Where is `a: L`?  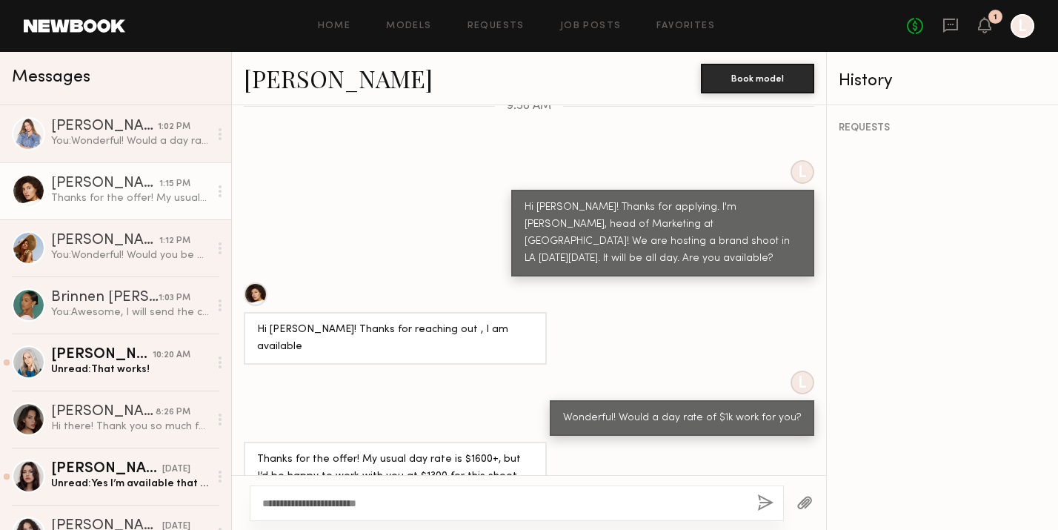 a: L is located at coordinates (1022, 26).